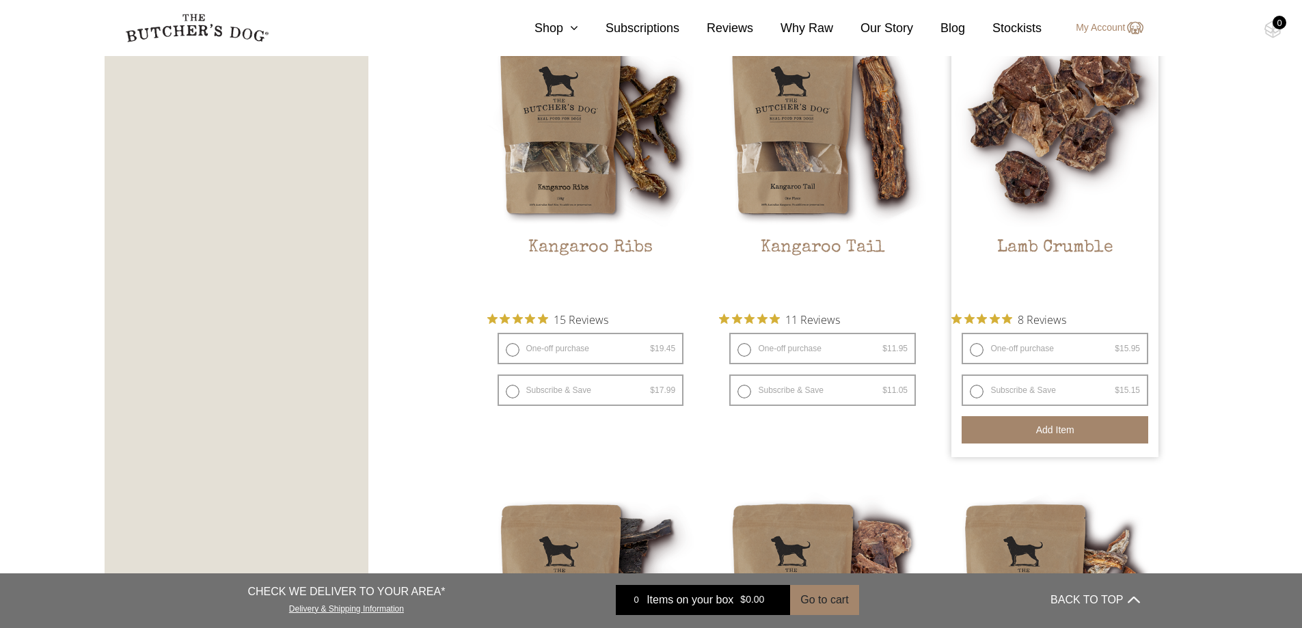 The image size is (1302, 628). I want to click on a: Shop, so click(543, 28).